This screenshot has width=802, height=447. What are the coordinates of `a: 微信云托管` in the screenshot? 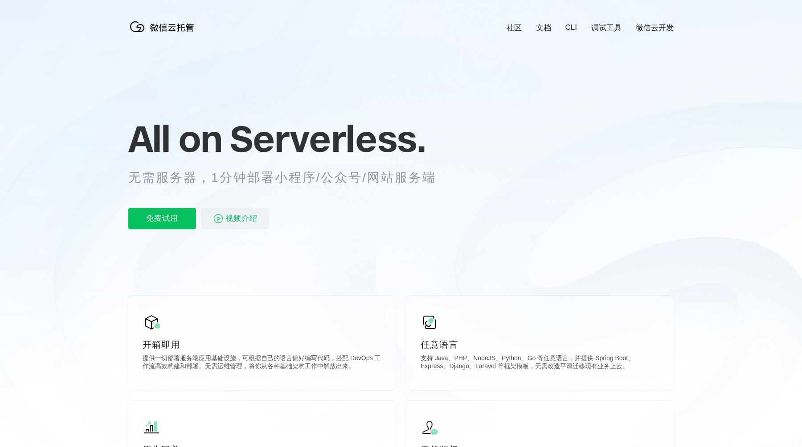 It's located at (164, 33).